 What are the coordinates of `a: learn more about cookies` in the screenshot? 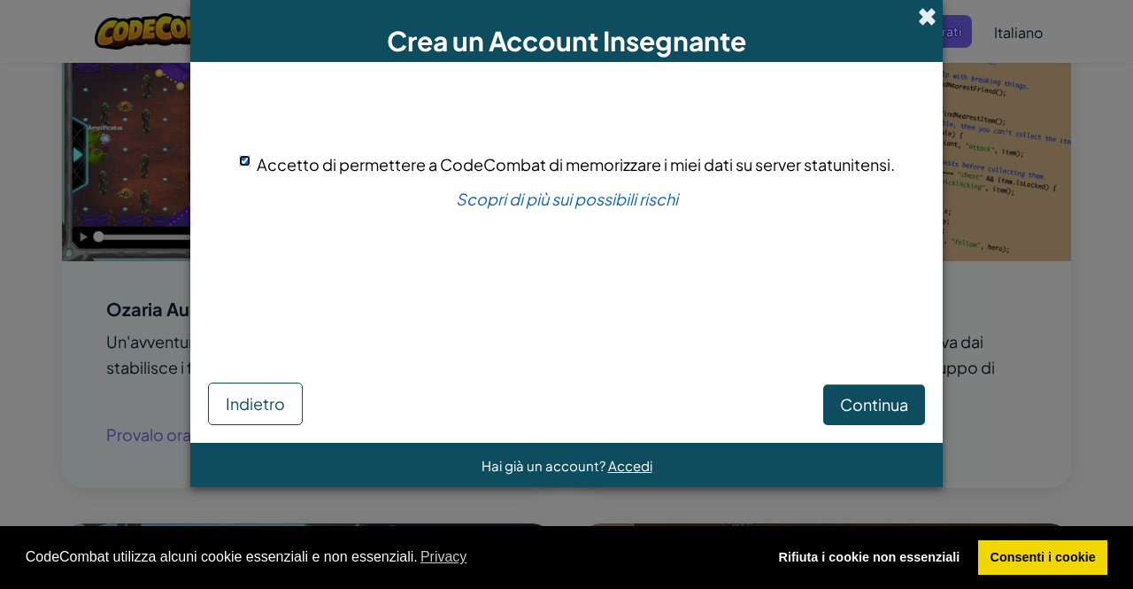 It's located at (444, 557).